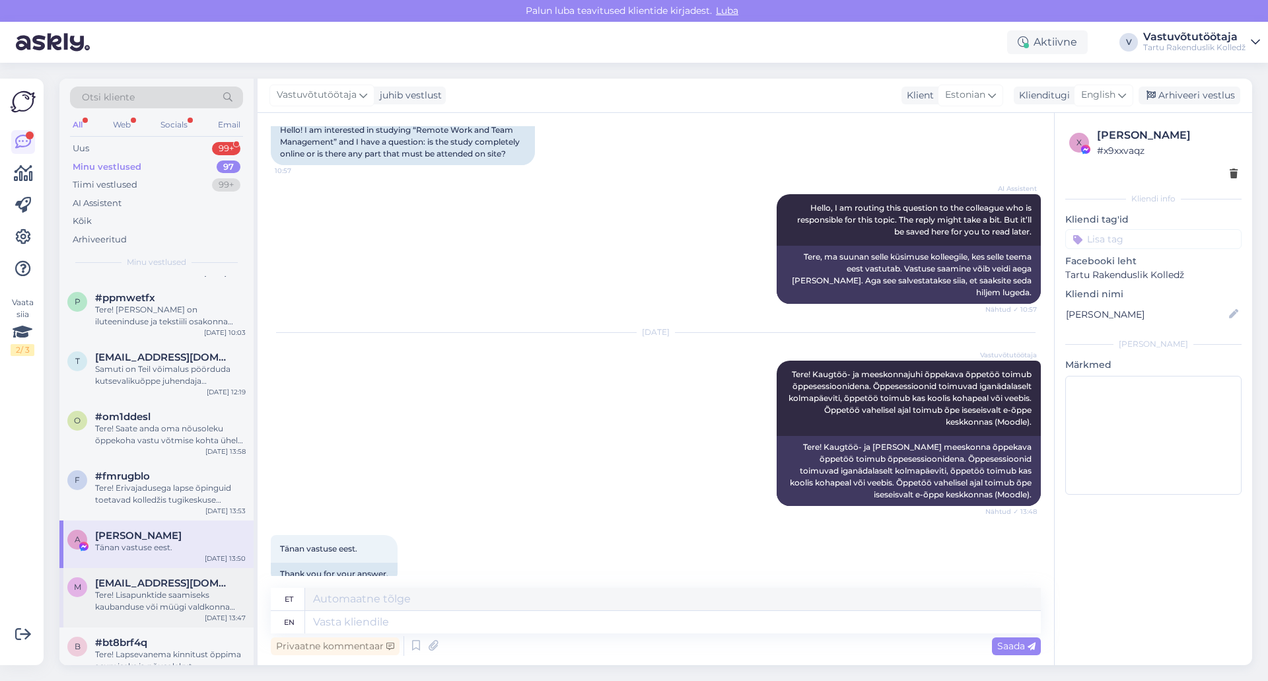 The image size is (1268, 681). What do you see at coordinates (77, 586) in the screenshot?
I see `span: m` at bounding box center [77, 586].